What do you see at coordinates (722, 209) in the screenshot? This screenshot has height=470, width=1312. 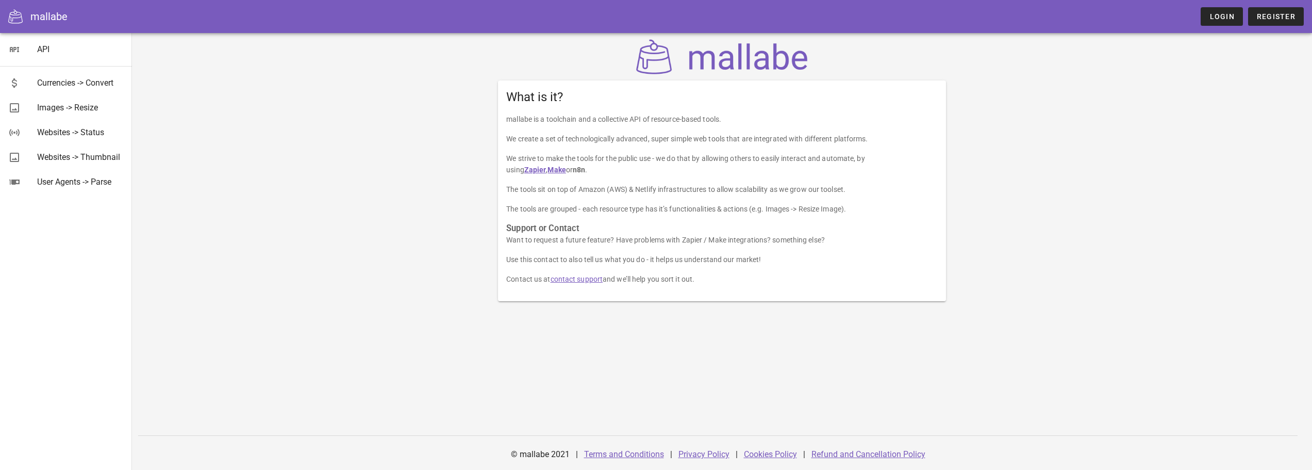 I see `p: The tools are grouped - each resource type has it’s functionalities & actions (e.g. Images -> Res...` at bounding box center [722, 209].